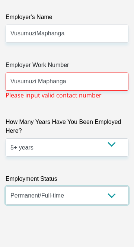 Image resolution: width=134 pixels, height=247 pixels. I want to click on label: Employer Work Number, so click(67, 67).